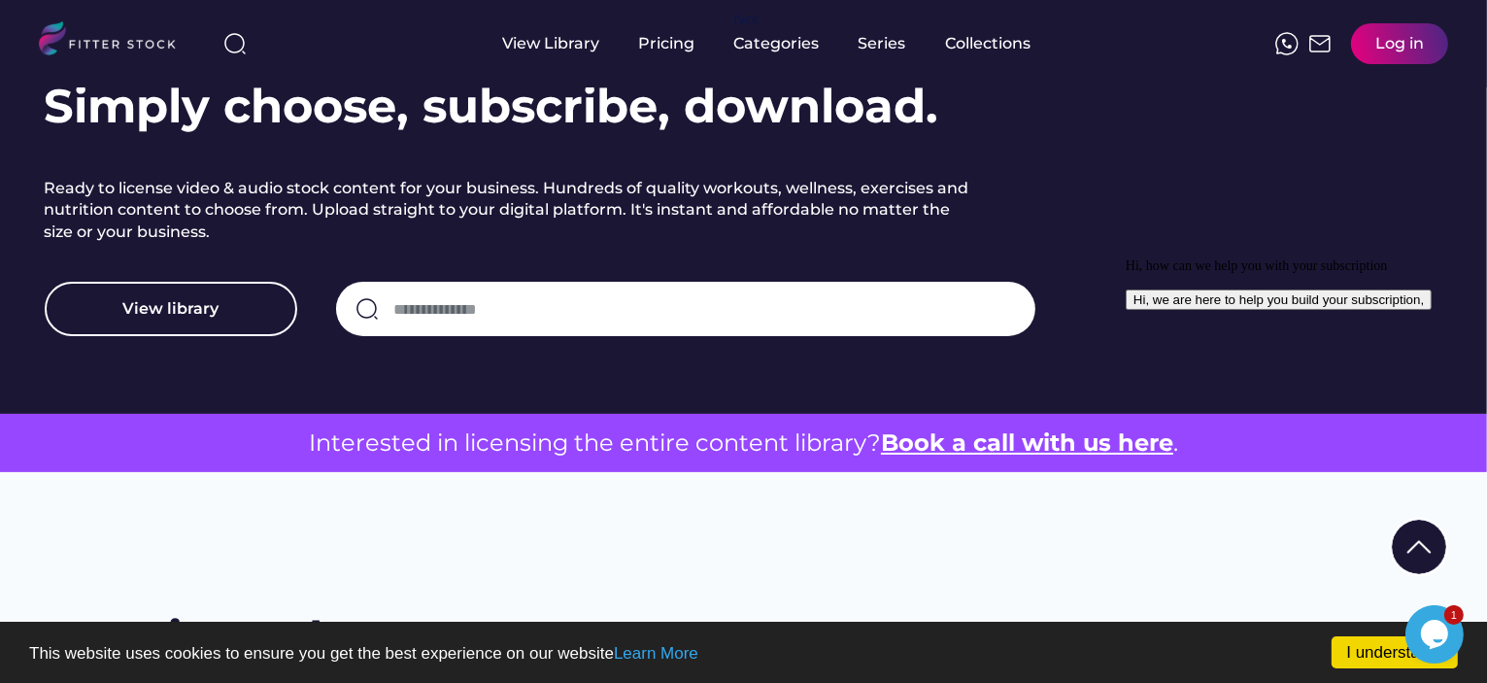 Image resolution: width=1487 pixels, height=683 pixels. Describe the element at coordinates (235, 44) in the screenshot. I see `img: search-normal%203.svg` at that location.